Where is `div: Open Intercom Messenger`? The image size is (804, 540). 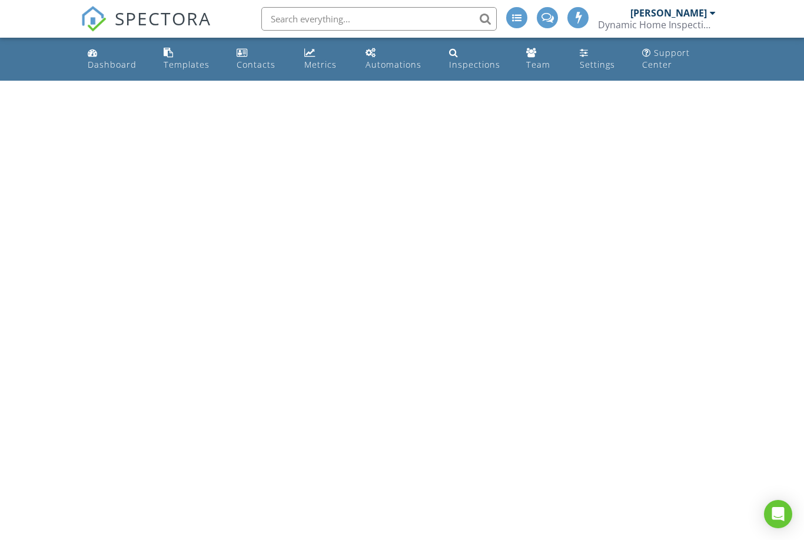
div: Open Intercom Messenger is located at coordinates (778, 514).